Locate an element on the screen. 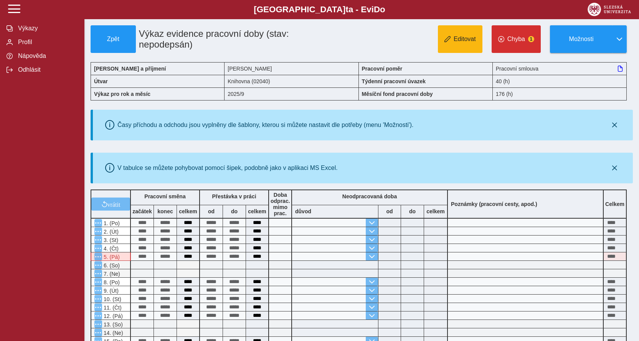  b: Týdenní pracovní úvazek is located at coordinates (394, 81).